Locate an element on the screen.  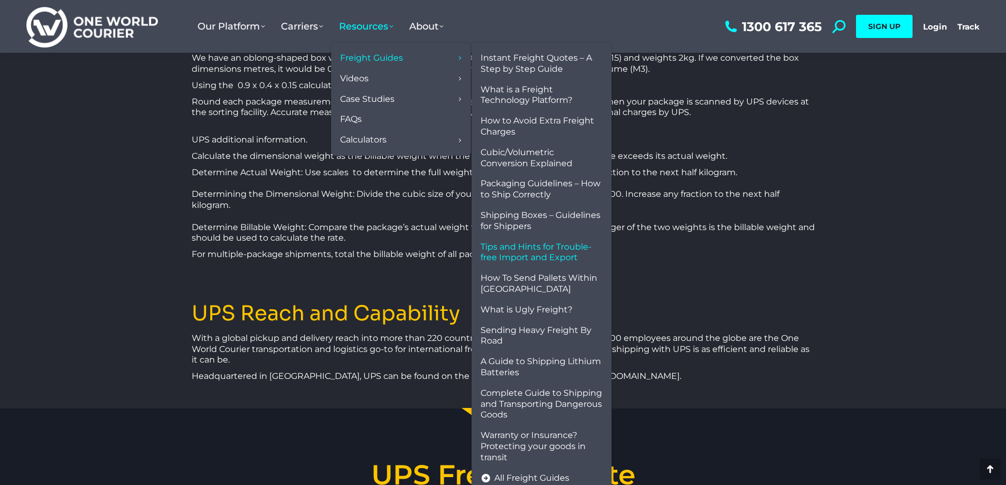
a: Tips and Hints for Trouble-free Import and Export is located at coordinates (541, 253).